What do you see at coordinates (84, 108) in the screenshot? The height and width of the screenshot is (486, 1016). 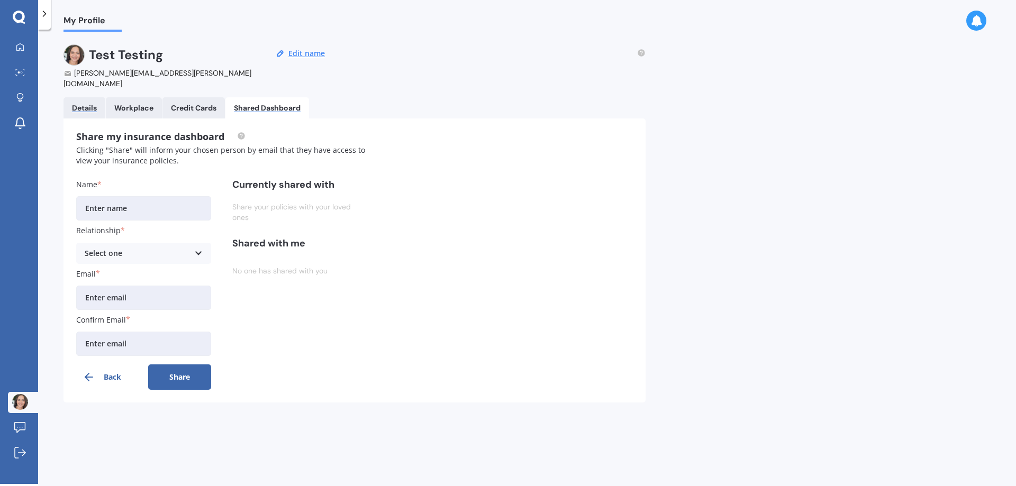 I see `div: Details` at bounding box center [84, 108].